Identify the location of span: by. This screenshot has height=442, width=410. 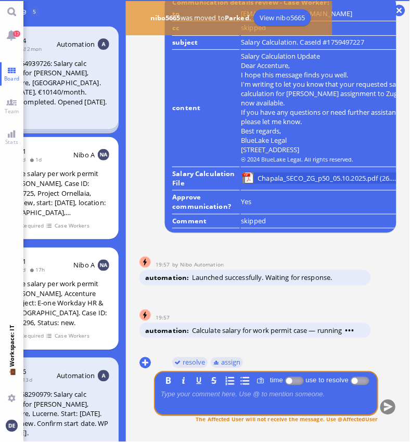
(176, 265).